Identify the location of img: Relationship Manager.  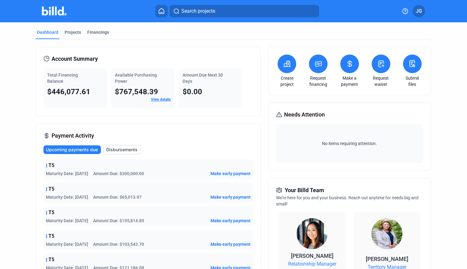
(312, 234).